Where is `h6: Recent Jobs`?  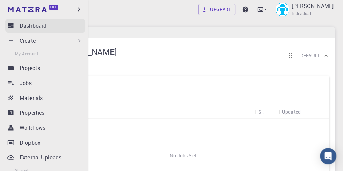
h6: Recent Jobs is located at coordinates (183, 96).